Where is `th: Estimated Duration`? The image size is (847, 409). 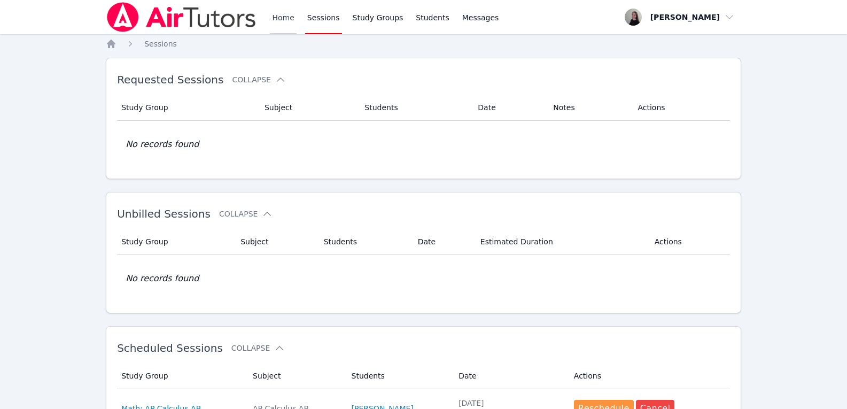
th: Estimated Duration is located at coordinates (561, 242).